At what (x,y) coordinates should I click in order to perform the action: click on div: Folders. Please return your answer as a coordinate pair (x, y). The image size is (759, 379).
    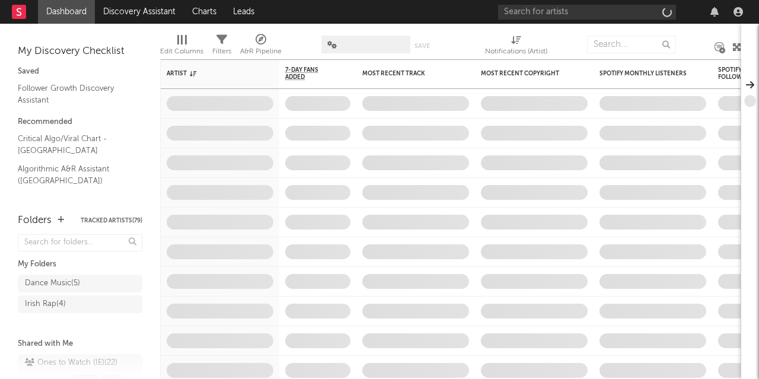
    Looking at the image, I should click on (34, 221).